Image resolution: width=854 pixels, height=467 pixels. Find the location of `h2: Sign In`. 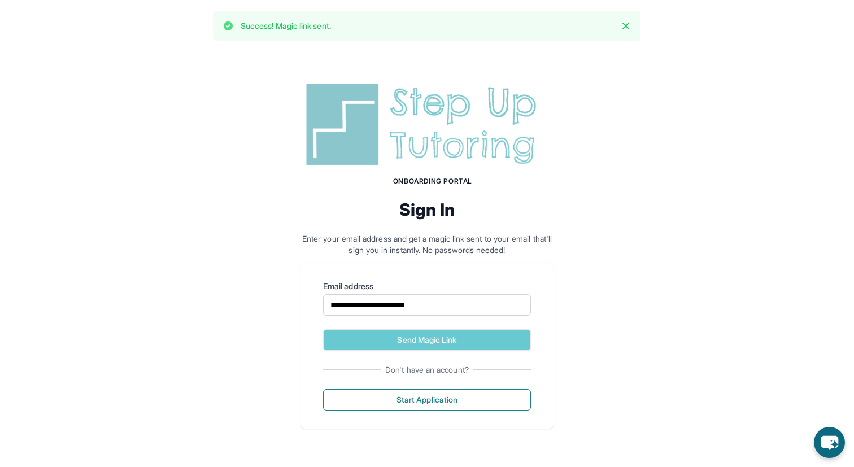

h2: Sign In is located at coordinates (427, 210).